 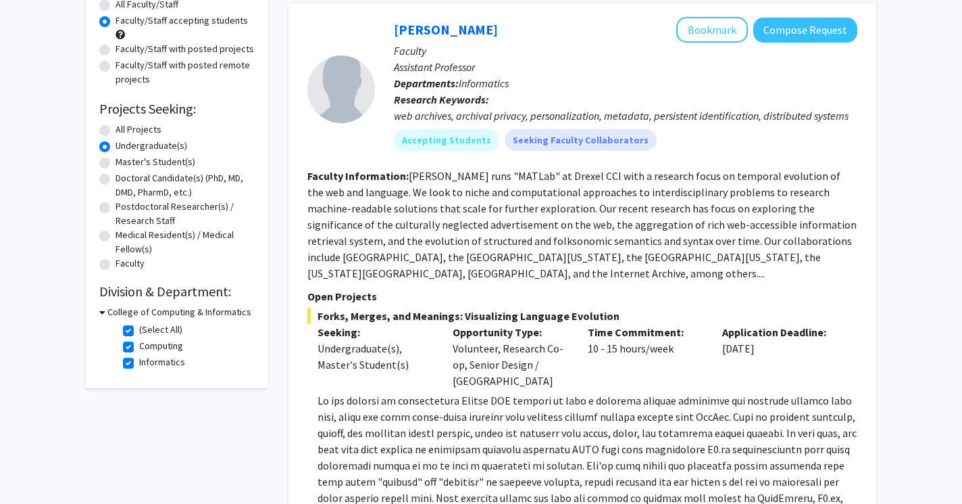 I want to click on label: Faculty/Staff with posted projects, so click(x=185, y=49).